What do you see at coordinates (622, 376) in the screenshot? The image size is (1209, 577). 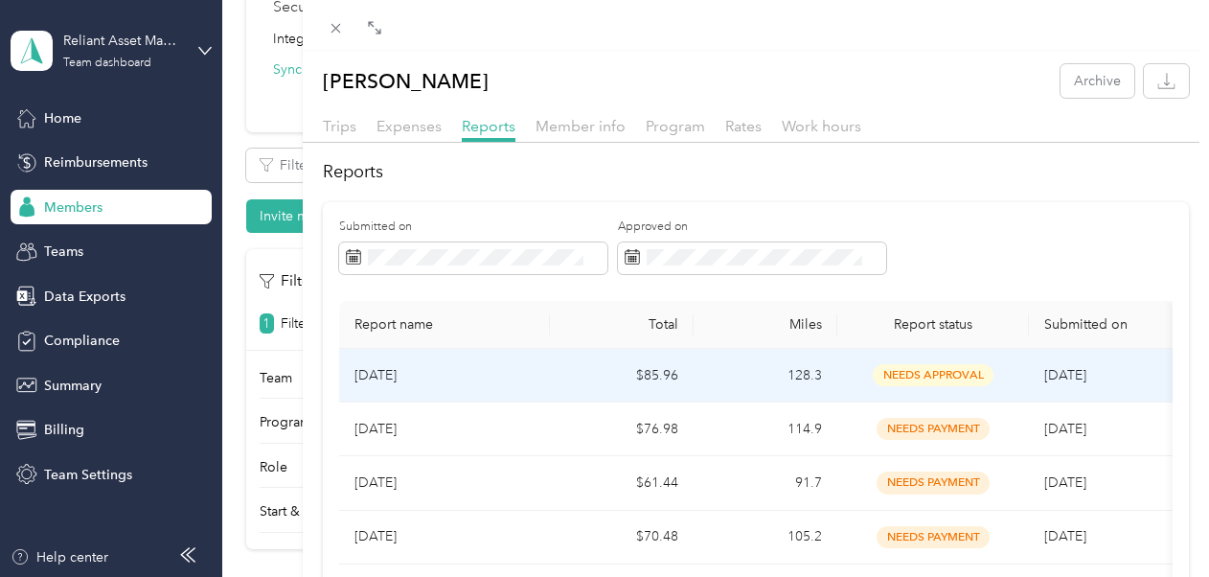 I see `td: $85.96` at bounding box center [622, 376].